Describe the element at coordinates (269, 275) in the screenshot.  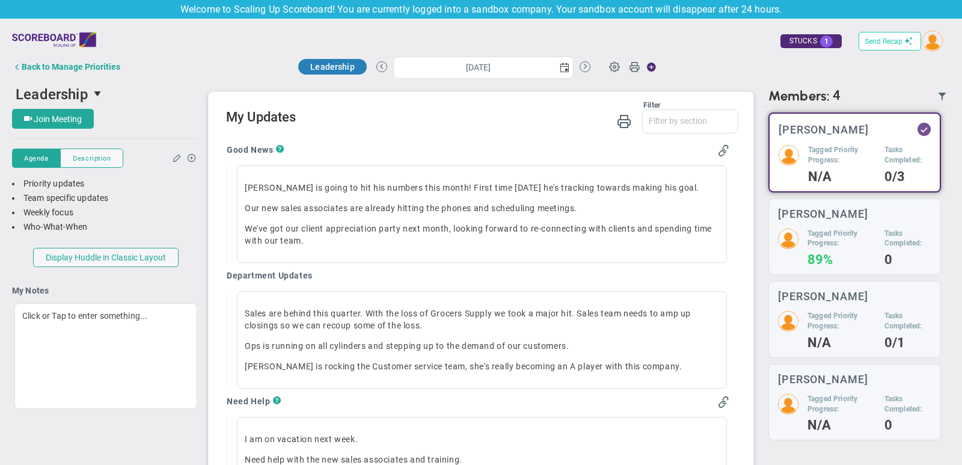
I see `h4: Department Updates` at that location.